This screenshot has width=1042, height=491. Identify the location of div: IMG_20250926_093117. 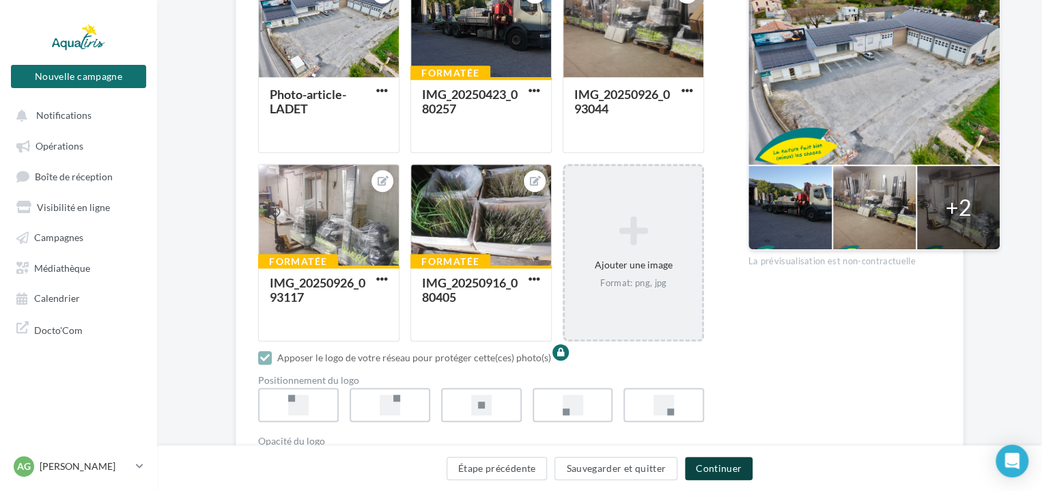
(318, 290).